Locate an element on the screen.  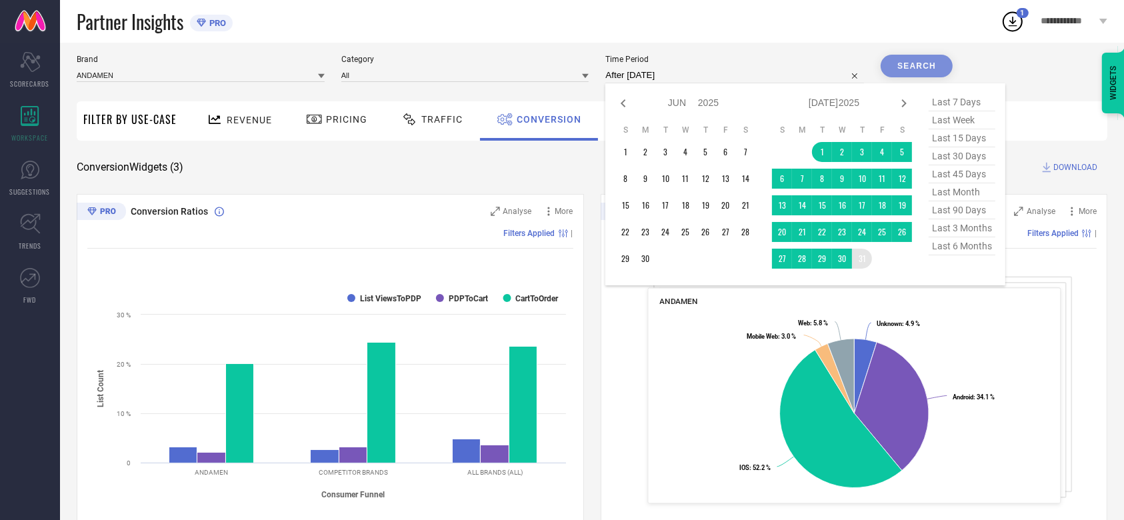
span: last 7 days is located at coordinates (962, 102).